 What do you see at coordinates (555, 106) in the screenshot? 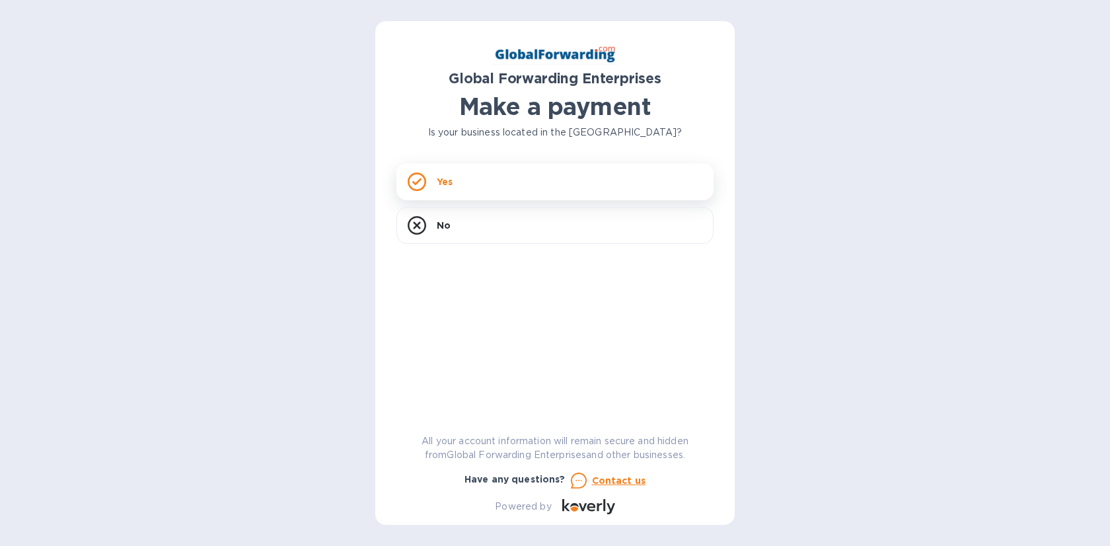
I see `h1: Make a payment` at bounding box center [555, 106].